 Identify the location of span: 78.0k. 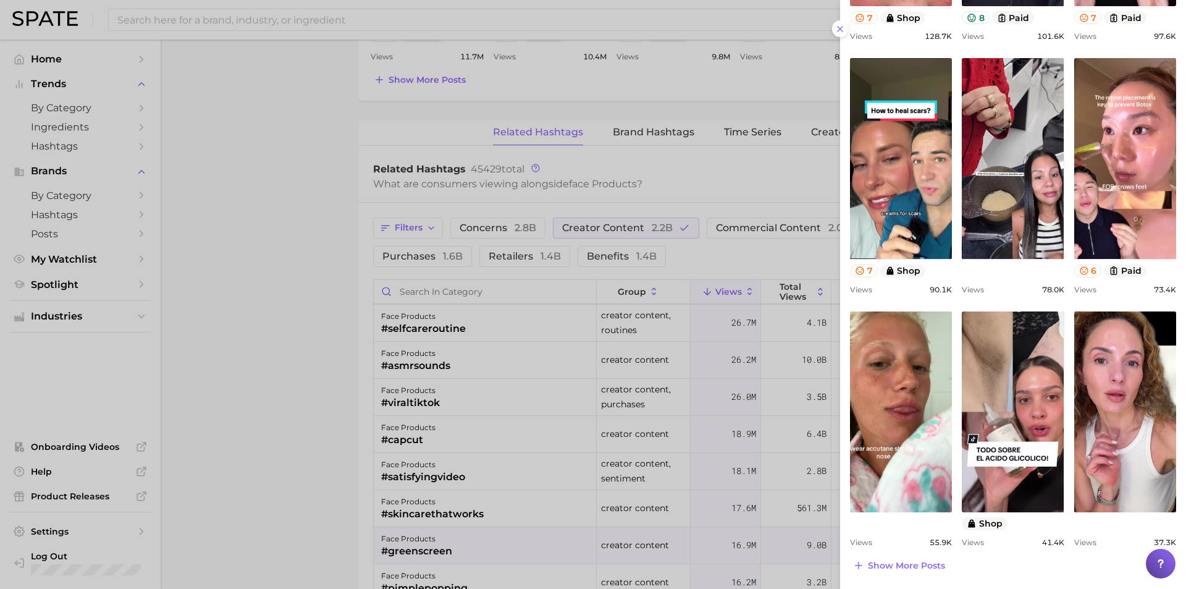
(1053, 289).